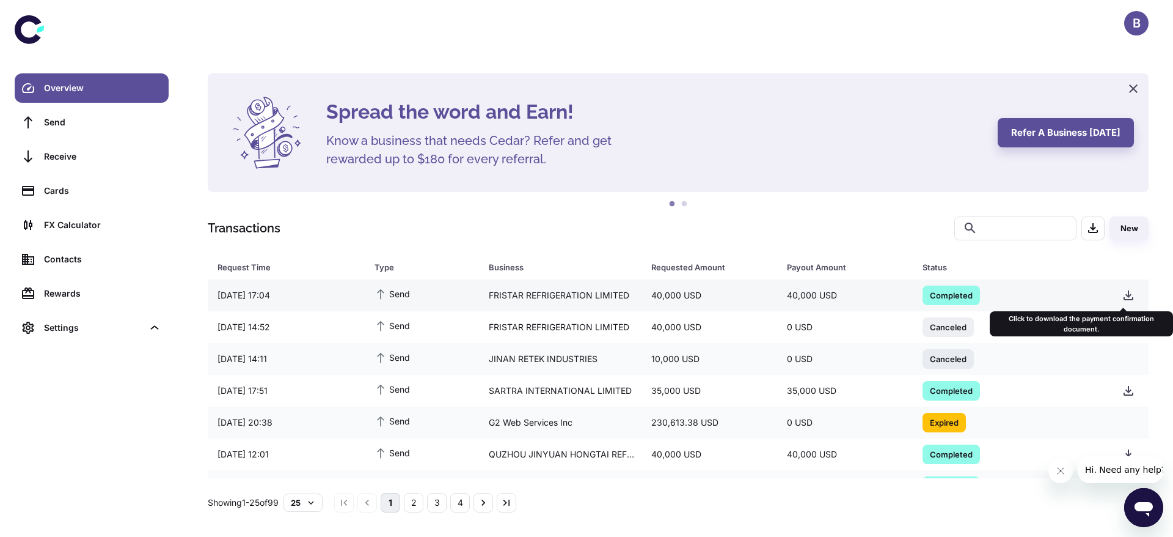 This screenshot has width=1173, height=537. What do you see at coordinates (712, 267) in the screenshot?
I see `span: Requested Amount` at bounding box center [712, 267].